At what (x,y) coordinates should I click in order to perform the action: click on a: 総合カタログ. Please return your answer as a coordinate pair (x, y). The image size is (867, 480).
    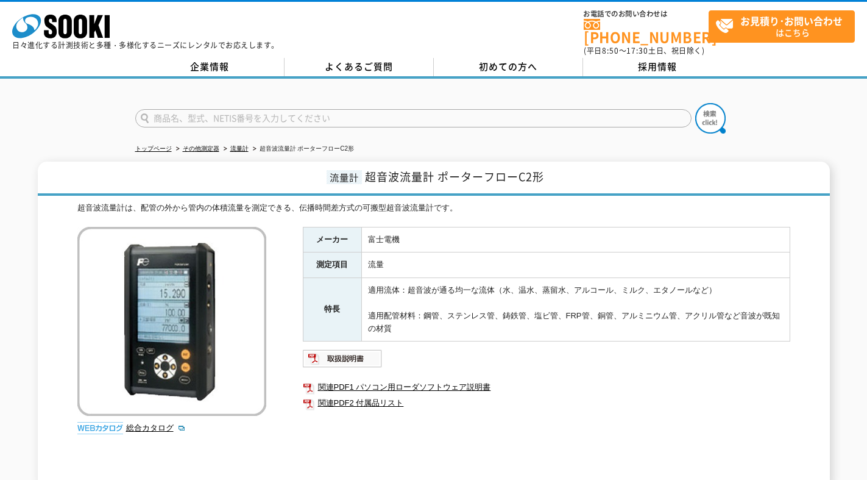
    Looking at the image, I should click on (156, 427).